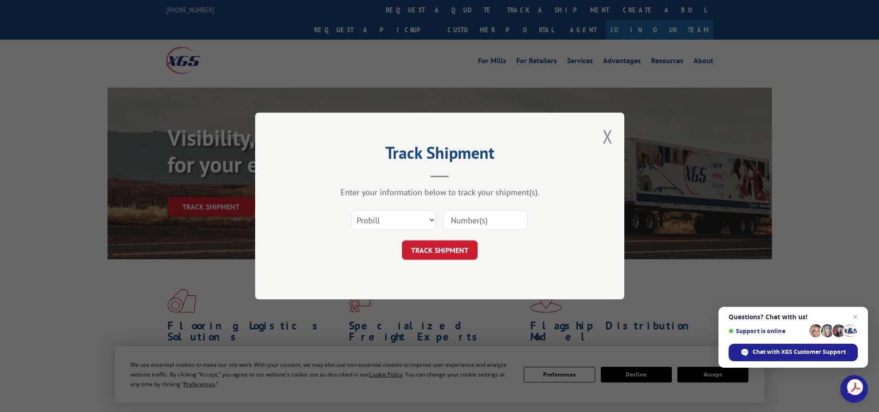 Image resolution: width=879 pixels, height=412 pixels. What do you see at coordinates (440, 155) in the screenshot?
I see `h2: Track Shipment` at bounding box center [440, 155].